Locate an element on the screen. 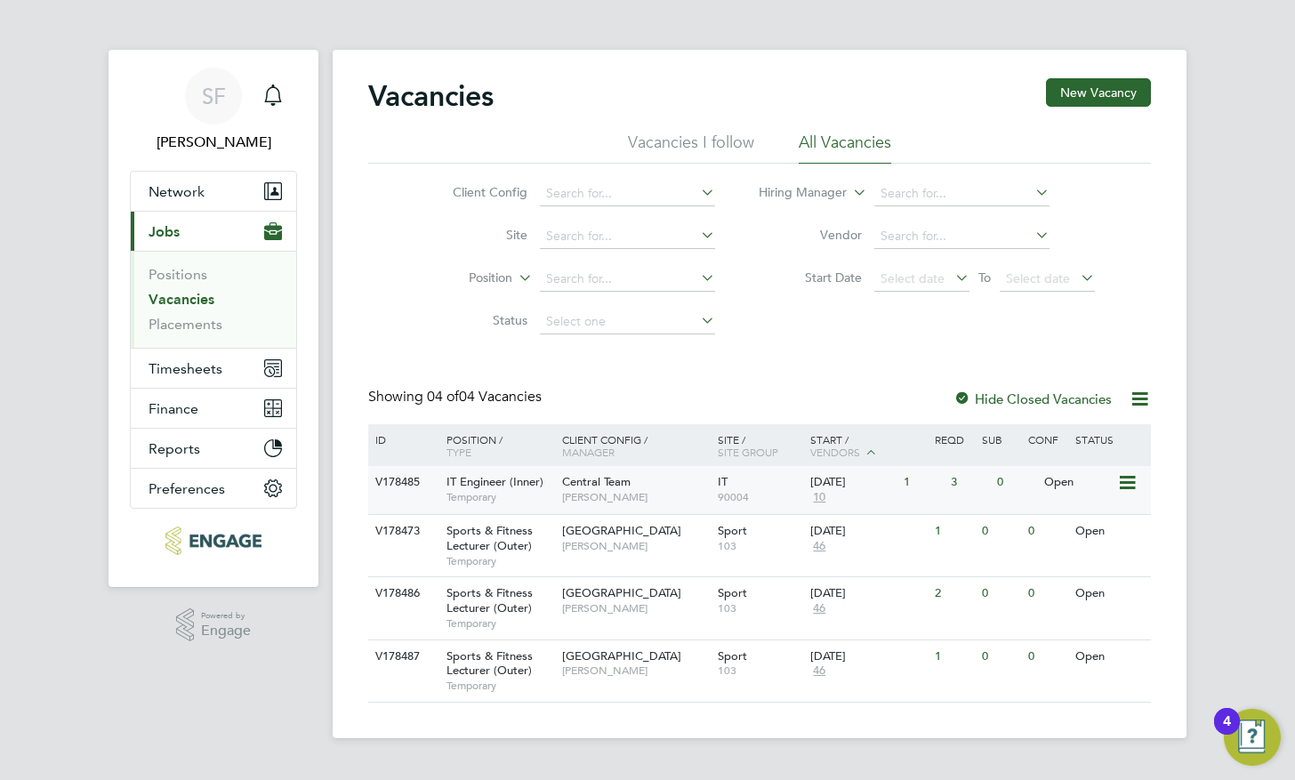 This screenshot has width=1295, height=780. div: Jobs is located at coordinates (213, 299).